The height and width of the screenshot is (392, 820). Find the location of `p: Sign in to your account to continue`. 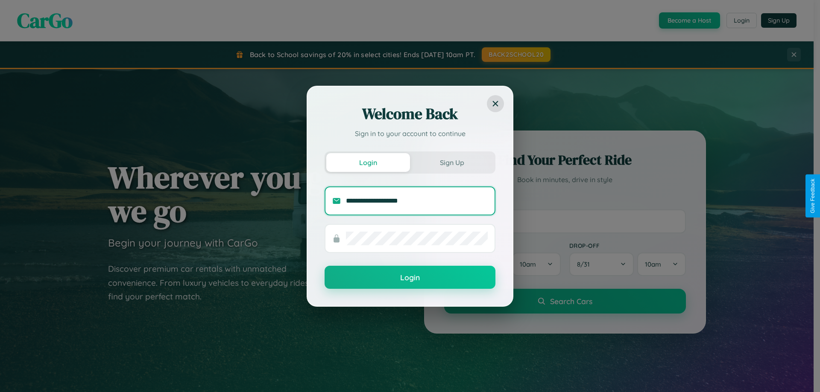

p: Sign in to your account to continue is located at coordinates (410, 134).